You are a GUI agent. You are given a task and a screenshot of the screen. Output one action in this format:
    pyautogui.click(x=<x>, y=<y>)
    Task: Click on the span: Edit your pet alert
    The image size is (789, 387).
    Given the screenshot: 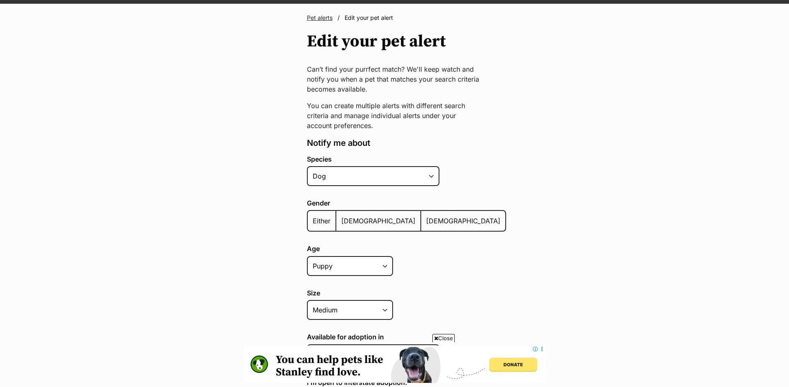 What is the action you would take?
    pyautogui.click(x=368, y=17)
    